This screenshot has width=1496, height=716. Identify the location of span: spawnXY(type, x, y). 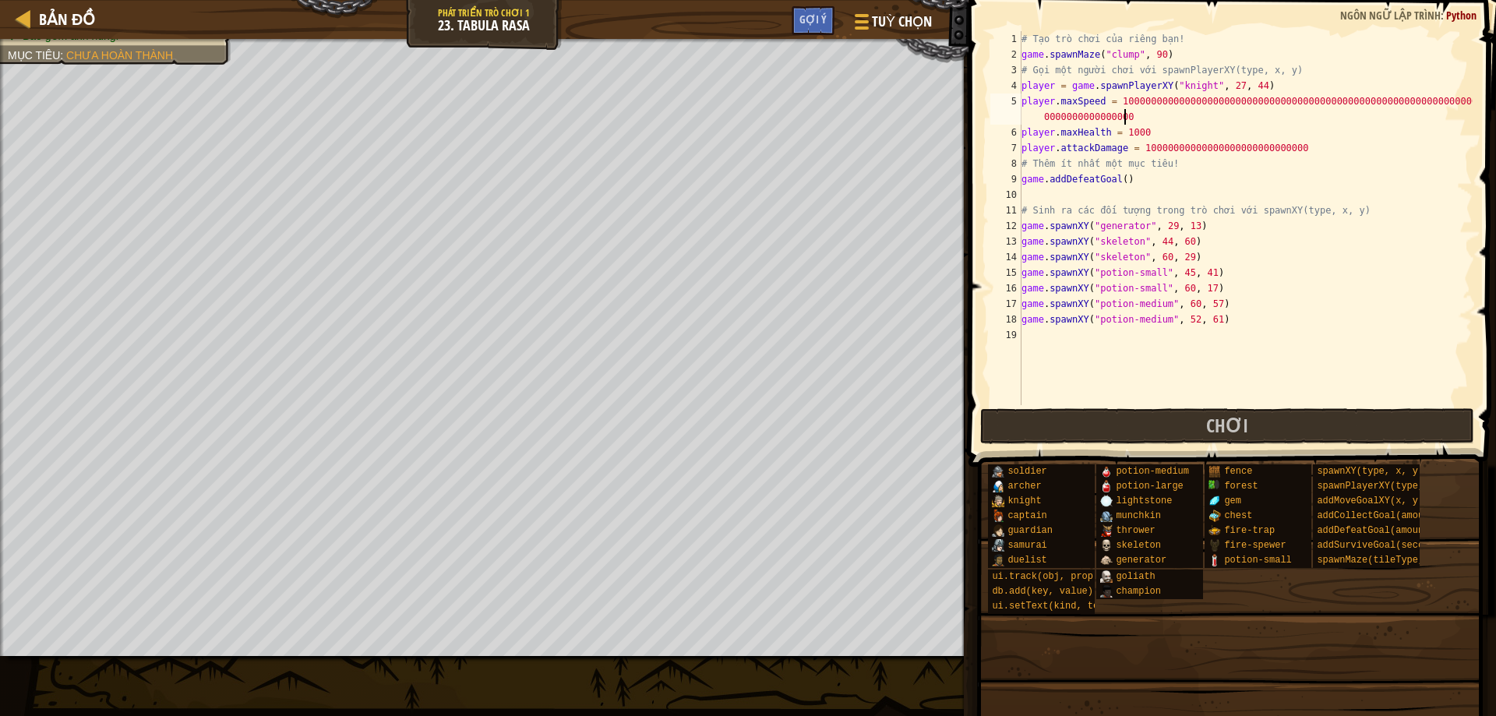
(1370, 471).